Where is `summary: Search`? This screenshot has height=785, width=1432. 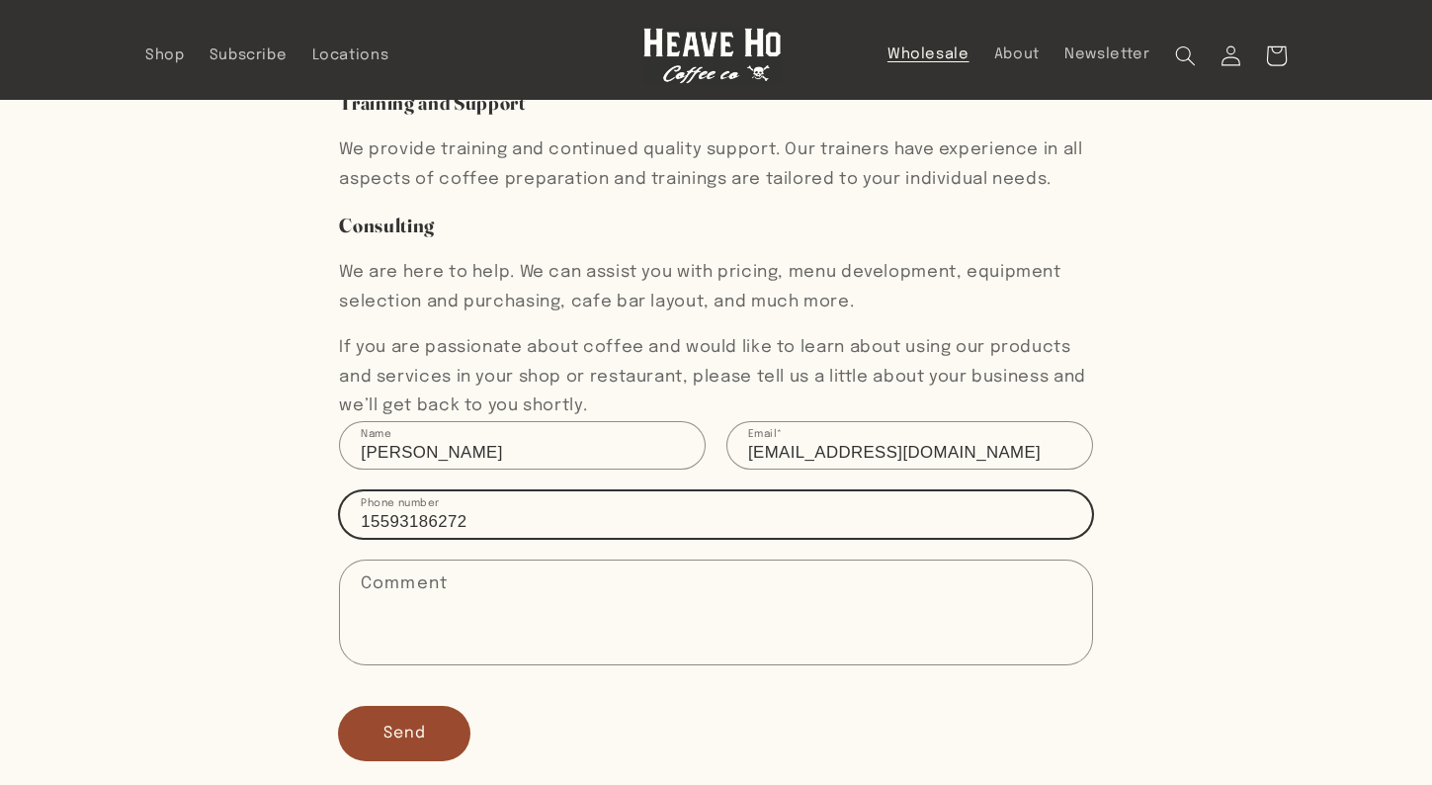 summary: Search is located at coordinates (1185, 55).